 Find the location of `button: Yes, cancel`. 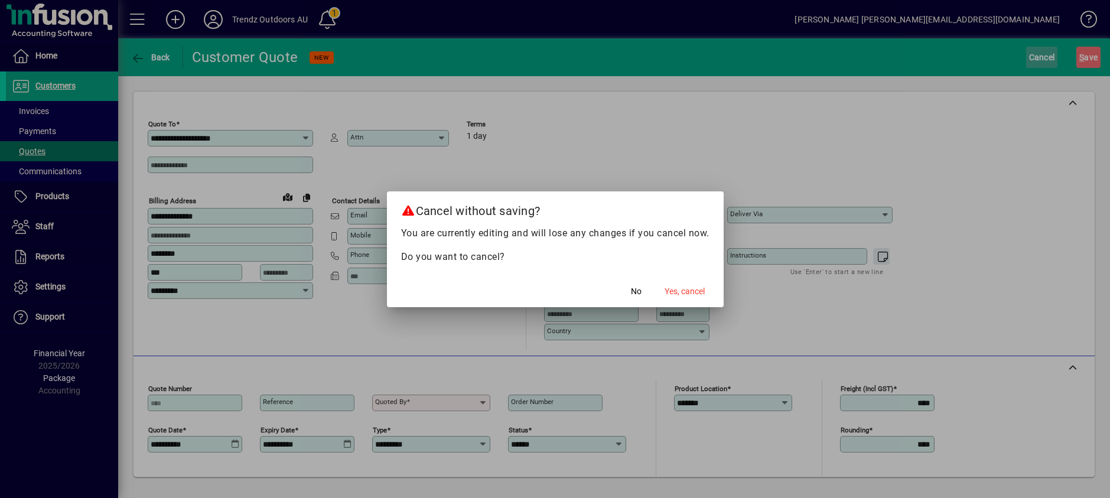

button: Yes, cancel is located at coordinates (685, 292).